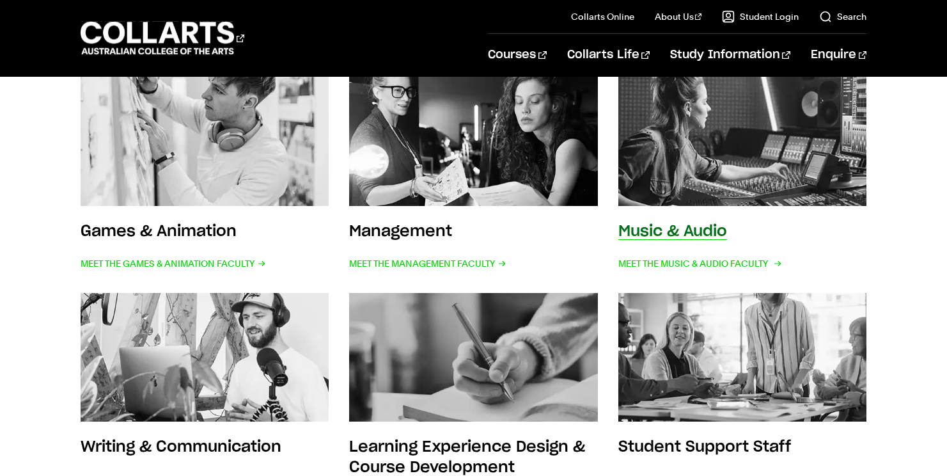  I want to click on span: Meet the Music & Audio Faculty, so click(699, 263).